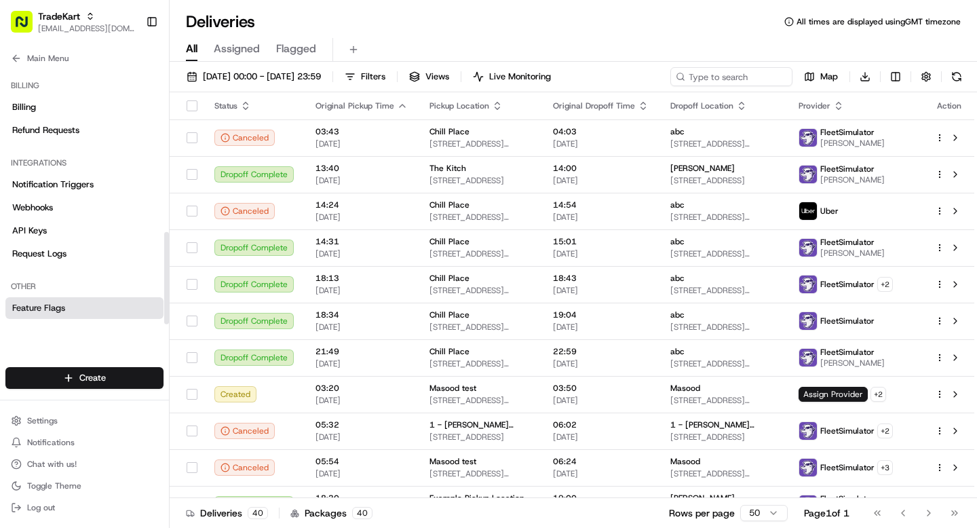 This screenshot has height=528, width=977. What do you see at coordinates (84, 464) in the screenshot?
I see `button: Chat with us!` at bounding box center [84, 464].